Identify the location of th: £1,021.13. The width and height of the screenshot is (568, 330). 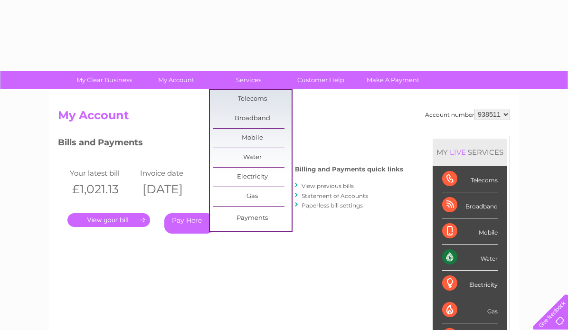
(103, 189).